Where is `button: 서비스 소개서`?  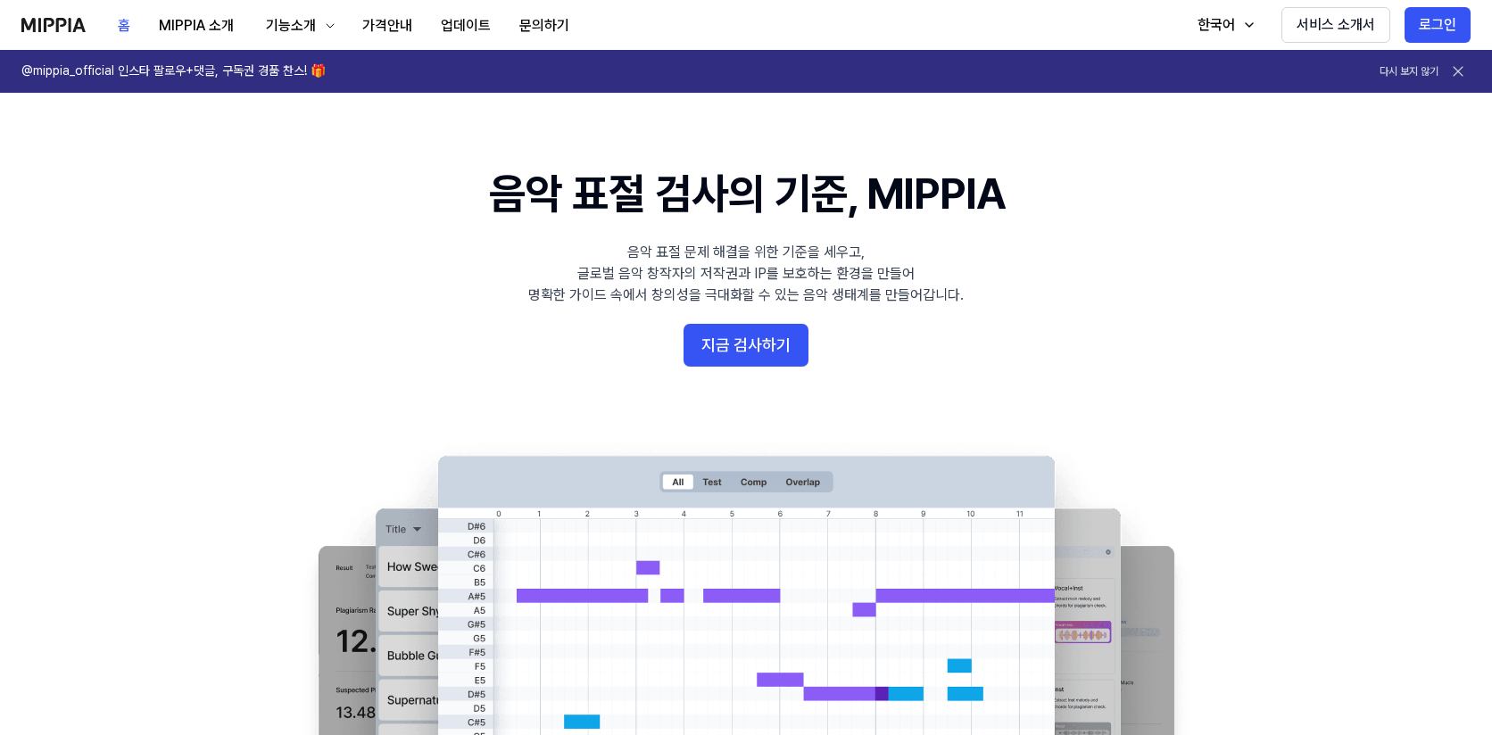
button: 서비스 소개서 is located at coordinates (1336, 25).